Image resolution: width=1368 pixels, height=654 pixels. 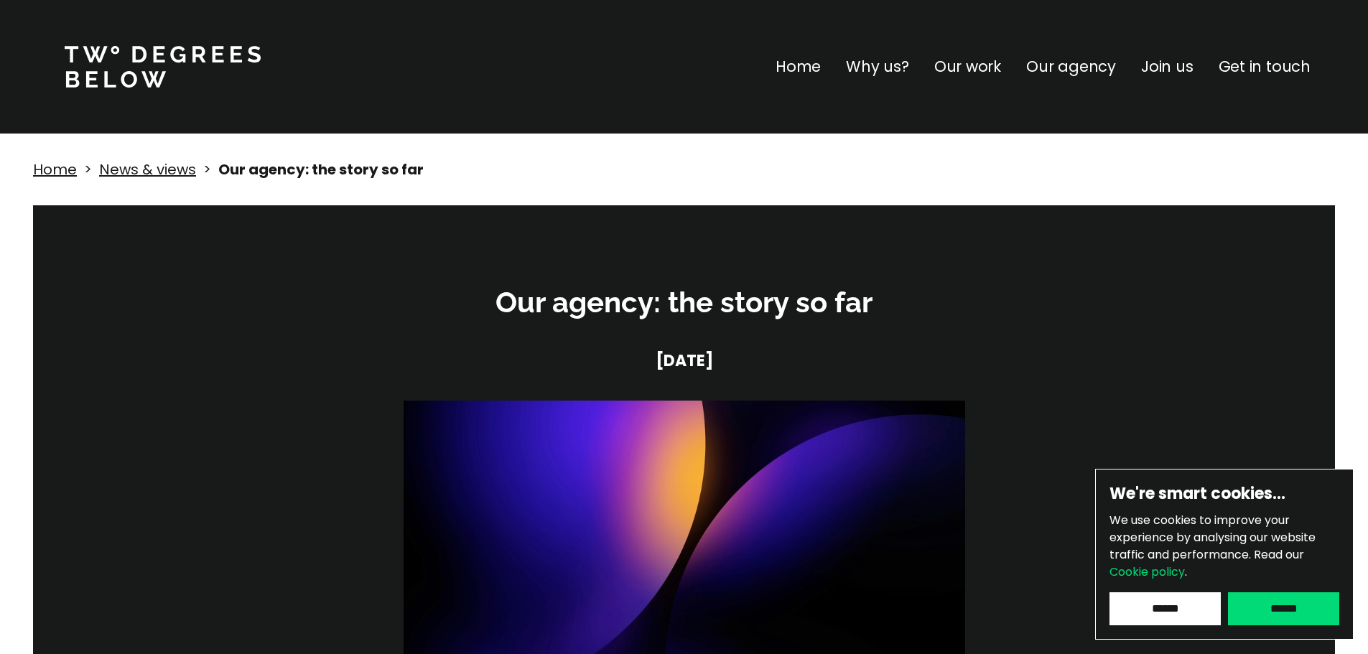 I want to click on p: We use cookies to improve your experience by analysing our website traffic and performance., so click(x=1224, y=546).